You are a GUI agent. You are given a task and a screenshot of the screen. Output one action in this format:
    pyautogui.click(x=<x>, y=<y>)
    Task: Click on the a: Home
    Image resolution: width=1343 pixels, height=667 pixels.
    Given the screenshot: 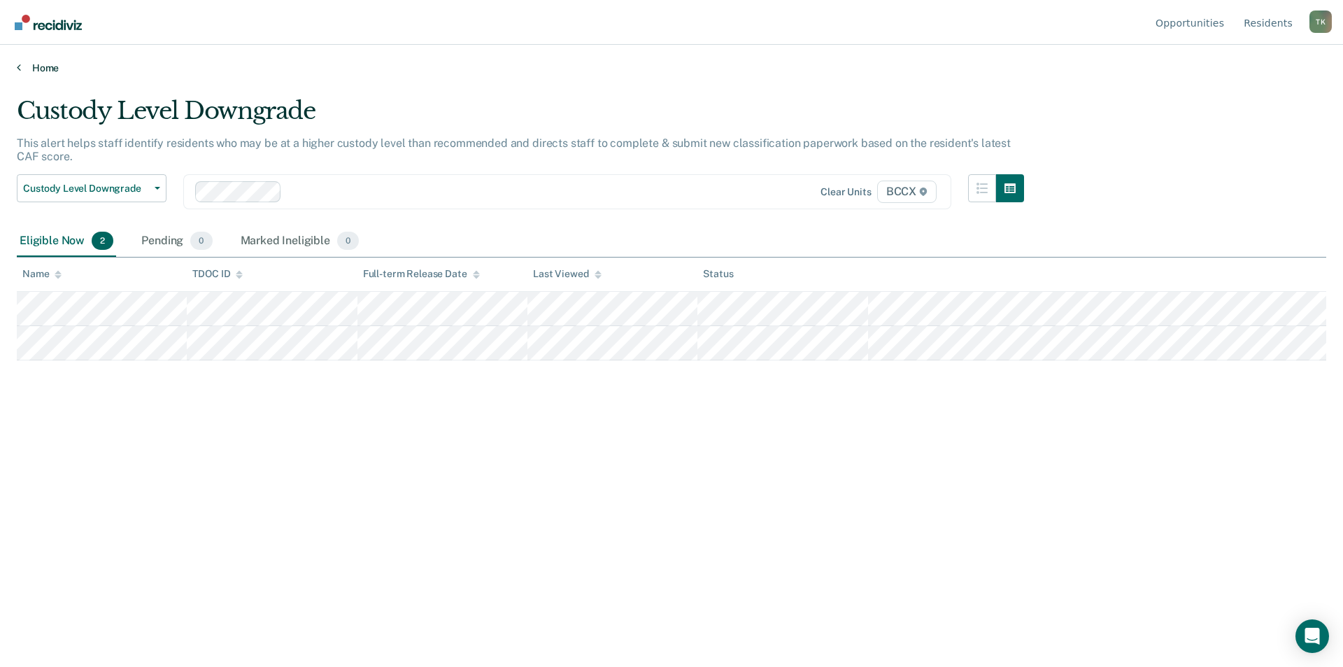 What is the action you would take?
    pyautogui.click(x=672, y=68)
    